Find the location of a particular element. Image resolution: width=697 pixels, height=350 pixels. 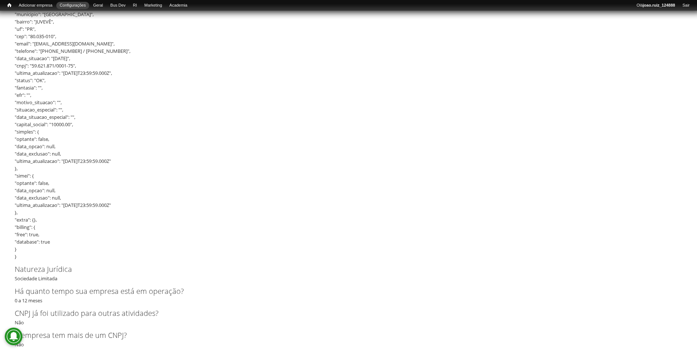

span: Início is located at coordinates (9, 5).